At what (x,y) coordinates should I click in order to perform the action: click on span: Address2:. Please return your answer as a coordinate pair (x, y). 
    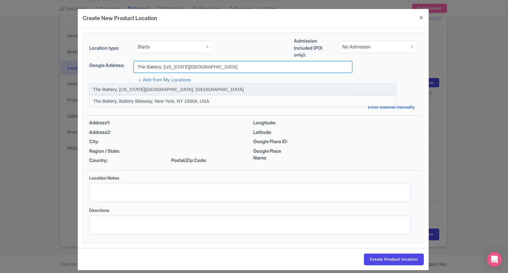
    Looking at the image, I should click on (110, 132).